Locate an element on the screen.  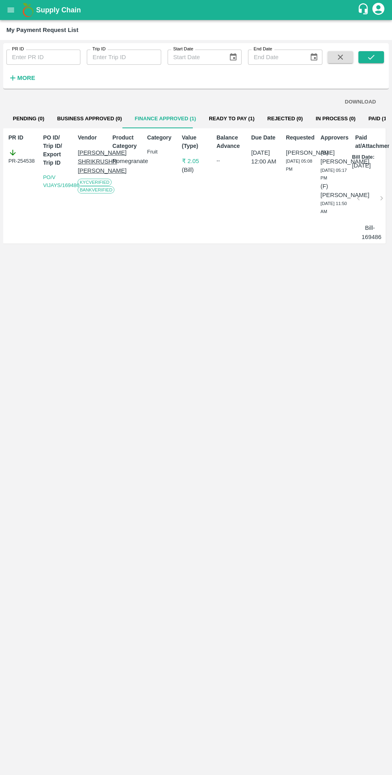
button: open drawer is located at coordinates (11, 10).